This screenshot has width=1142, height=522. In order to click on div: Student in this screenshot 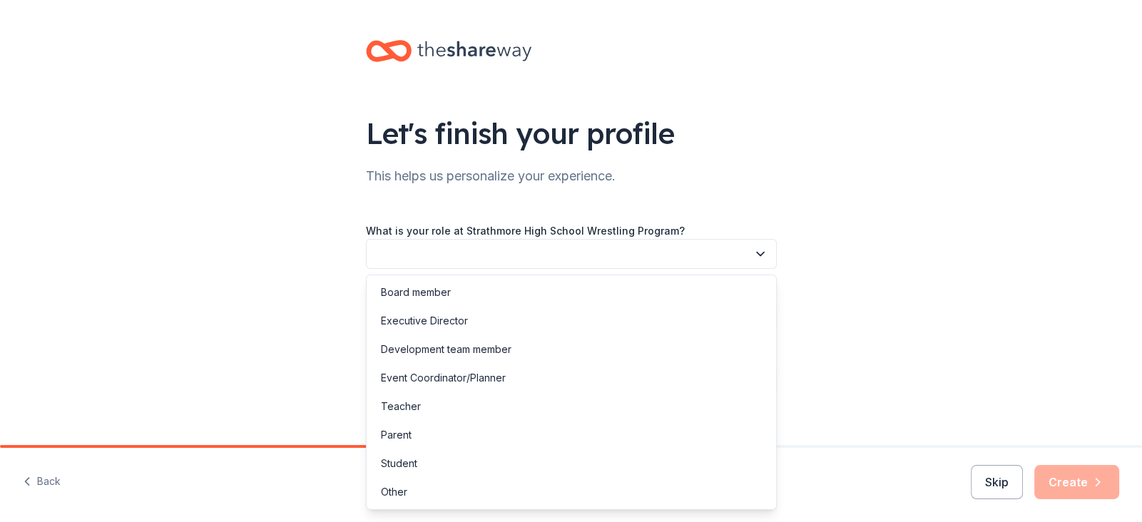, I will do `click(399, 464)`.